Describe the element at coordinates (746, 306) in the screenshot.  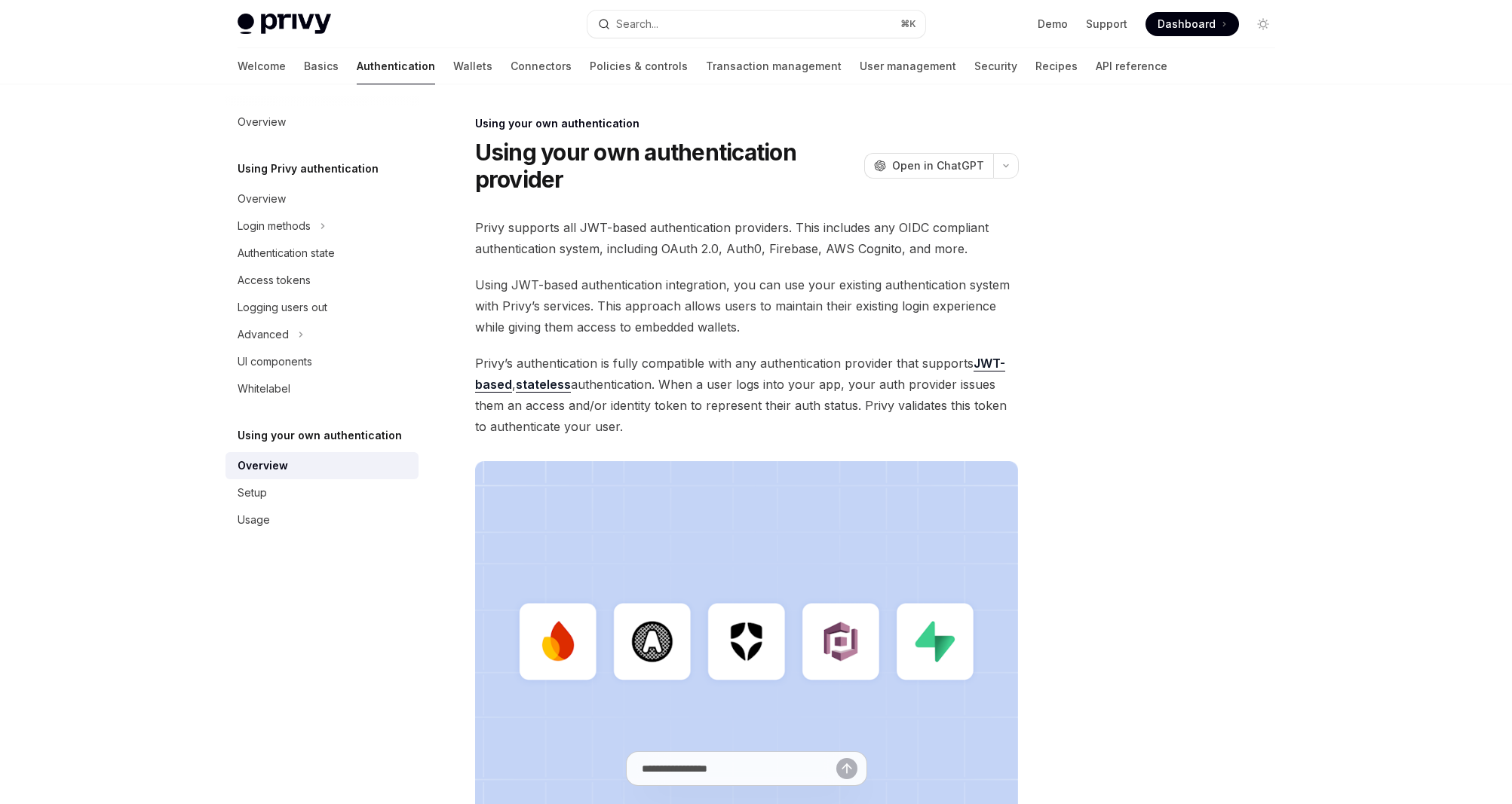
I see `span: Using JWT-based authentication integration, you can use your existing authentication system with ...` at that location.